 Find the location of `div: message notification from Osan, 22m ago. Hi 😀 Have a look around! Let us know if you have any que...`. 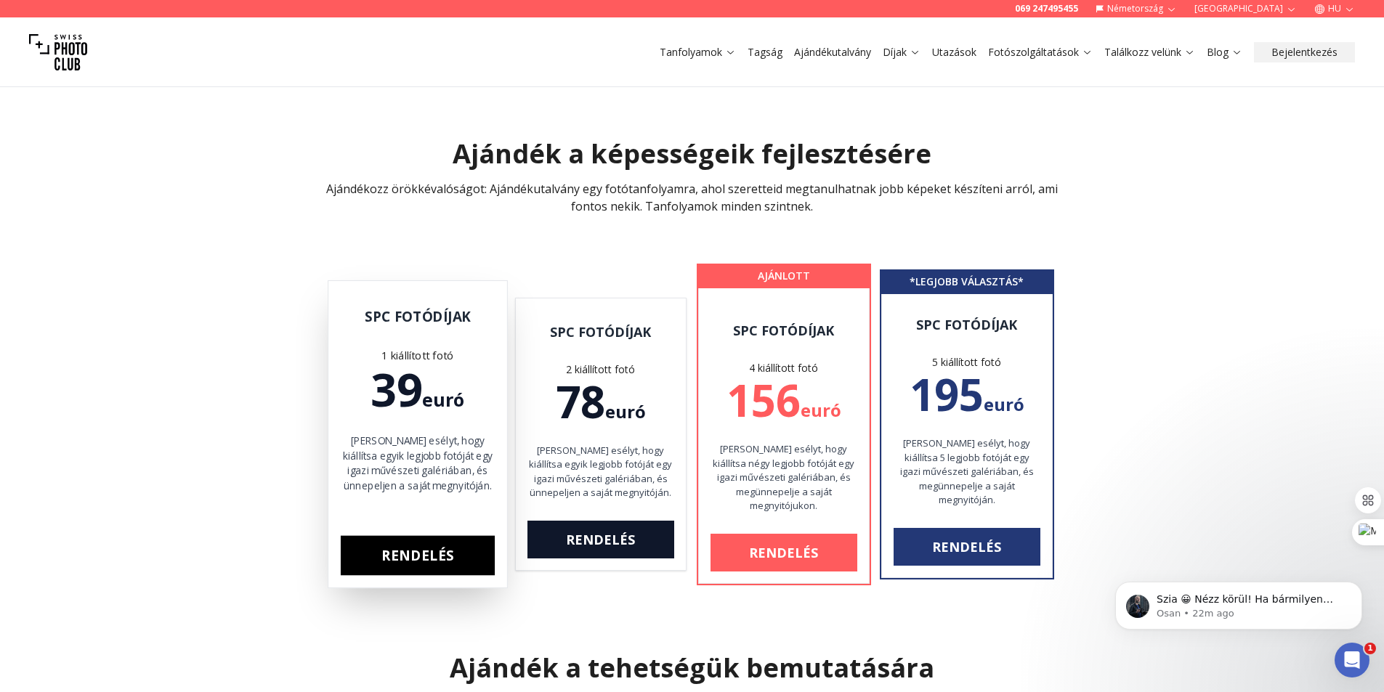

div: message notification from Osan, 22m ago. Hi 😀 Have a look around! Let us know if you have any que... is located at coordinates (145, 54).